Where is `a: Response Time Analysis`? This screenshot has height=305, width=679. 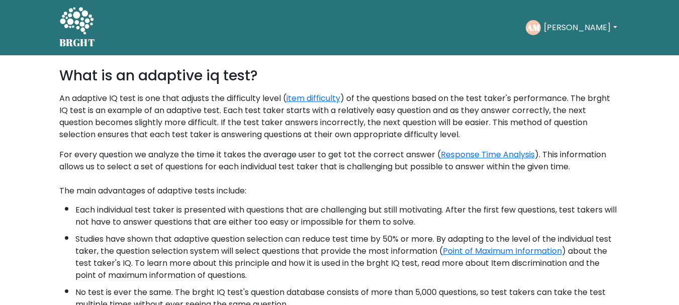 a: Response Time Analysis is located at coordinates (488, 154).